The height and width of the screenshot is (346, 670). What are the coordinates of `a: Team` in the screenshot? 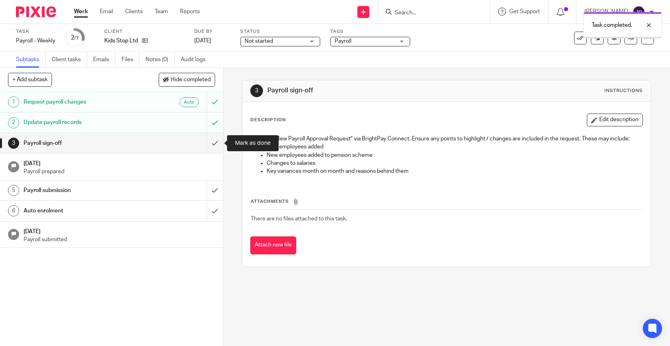 It's located at (161, 12).